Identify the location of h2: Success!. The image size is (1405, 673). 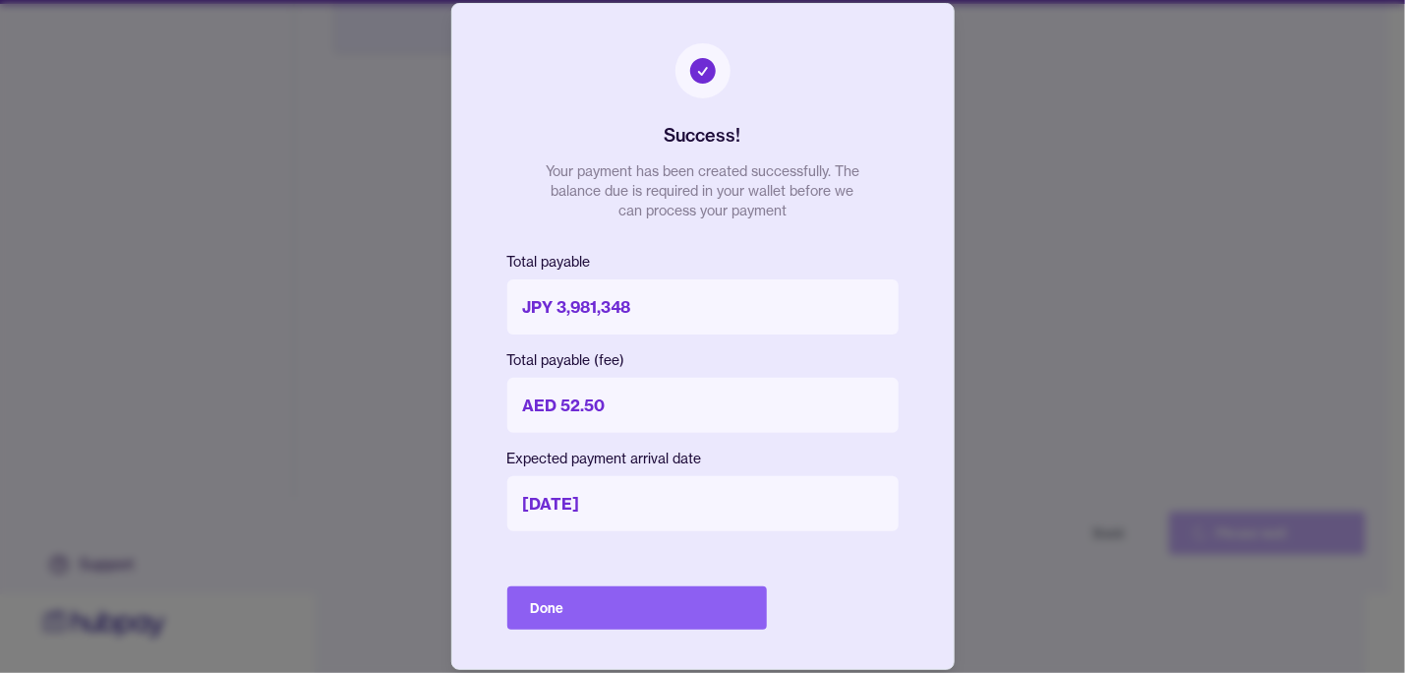
(703, 136).